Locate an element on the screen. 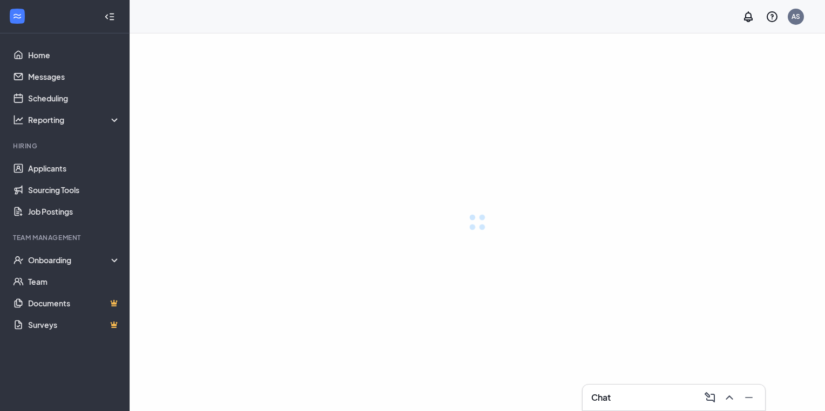 The width and height of the screenshot is (825, 411). a: Home is located at coordinates (74, 55).